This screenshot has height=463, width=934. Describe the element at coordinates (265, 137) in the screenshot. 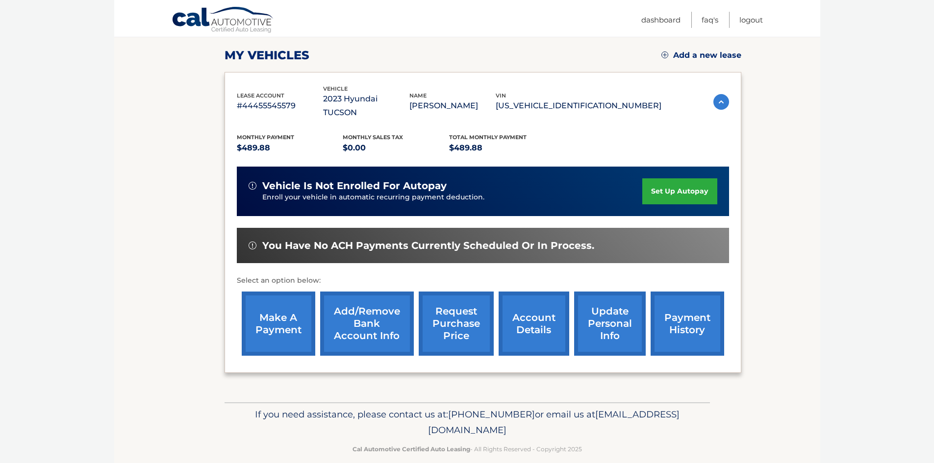

I see `span: Monthly Payment` at that location.